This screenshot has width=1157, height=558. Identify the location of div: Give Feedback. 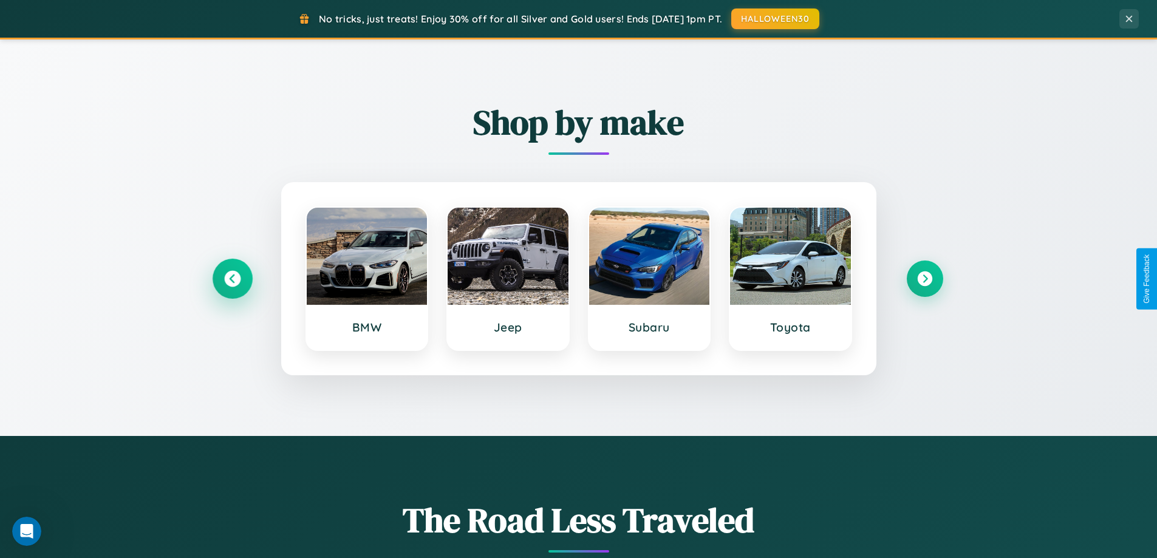
(1147, 279).